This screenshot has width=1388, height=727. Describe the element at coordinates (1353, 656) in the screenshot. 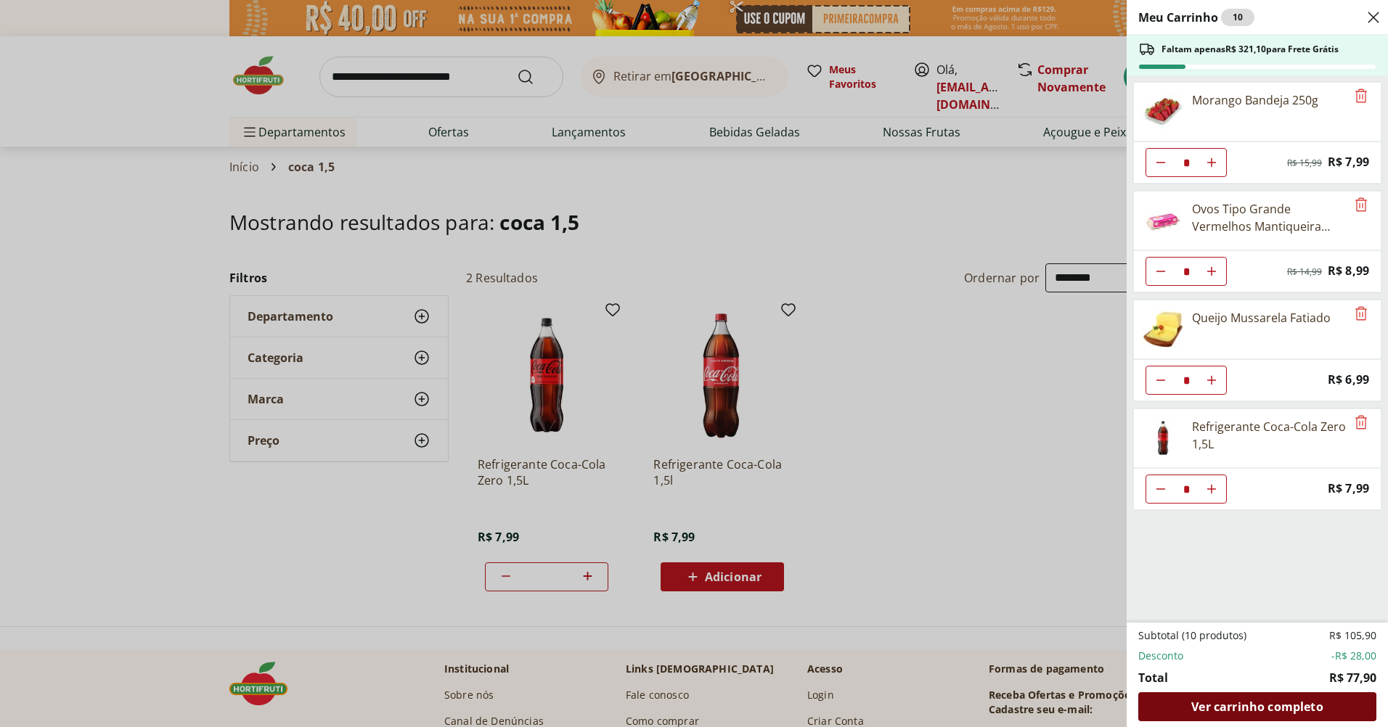

I see `span: -R$ 28,00` at that location.